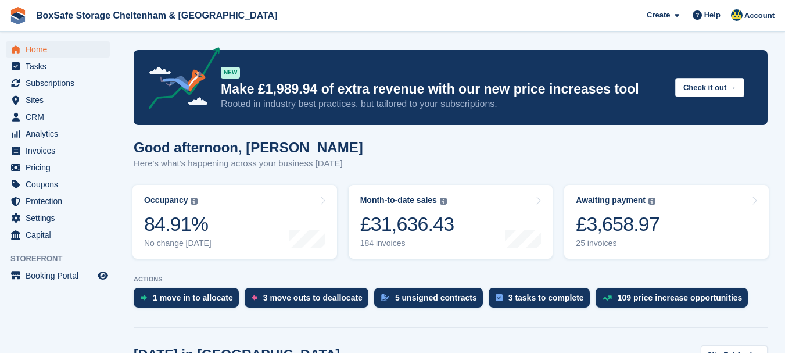  What do you see at coordinates (399, 200) in the screenshot?
I see `div: Month-to-date sales` at bounding box center [399, 200].